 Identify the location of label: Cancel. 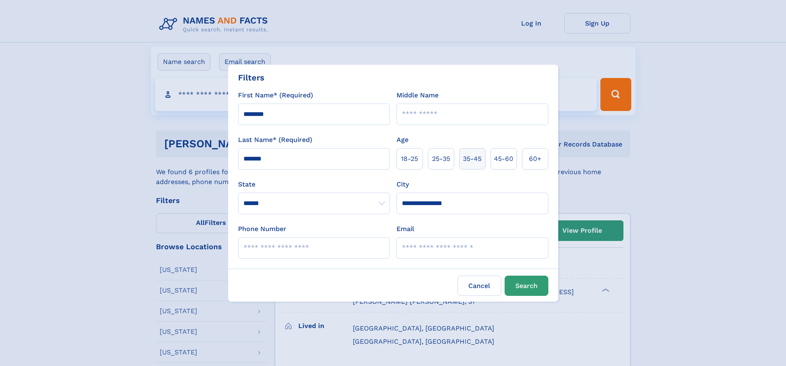
(479, 286).